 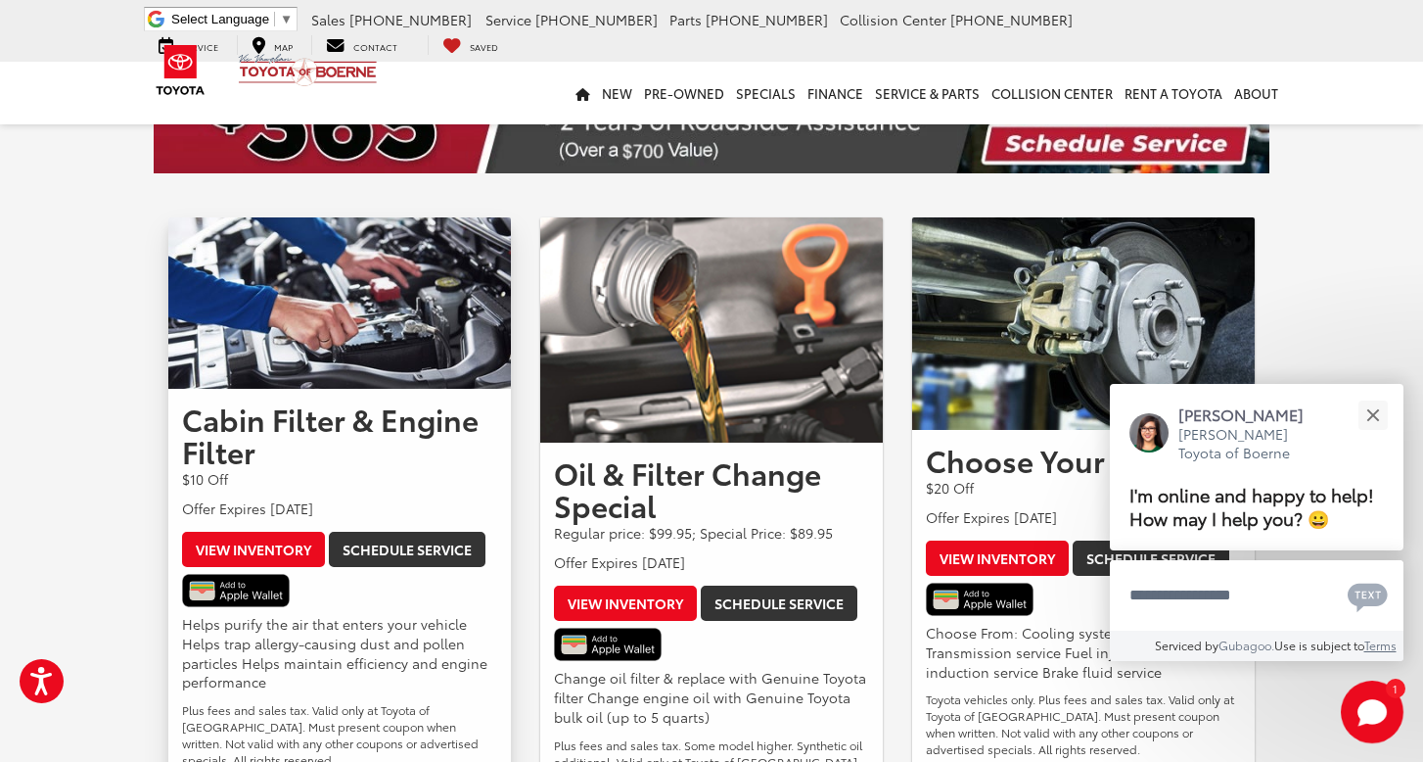 I want to click on span: Parts, so click(x=685, y=20).